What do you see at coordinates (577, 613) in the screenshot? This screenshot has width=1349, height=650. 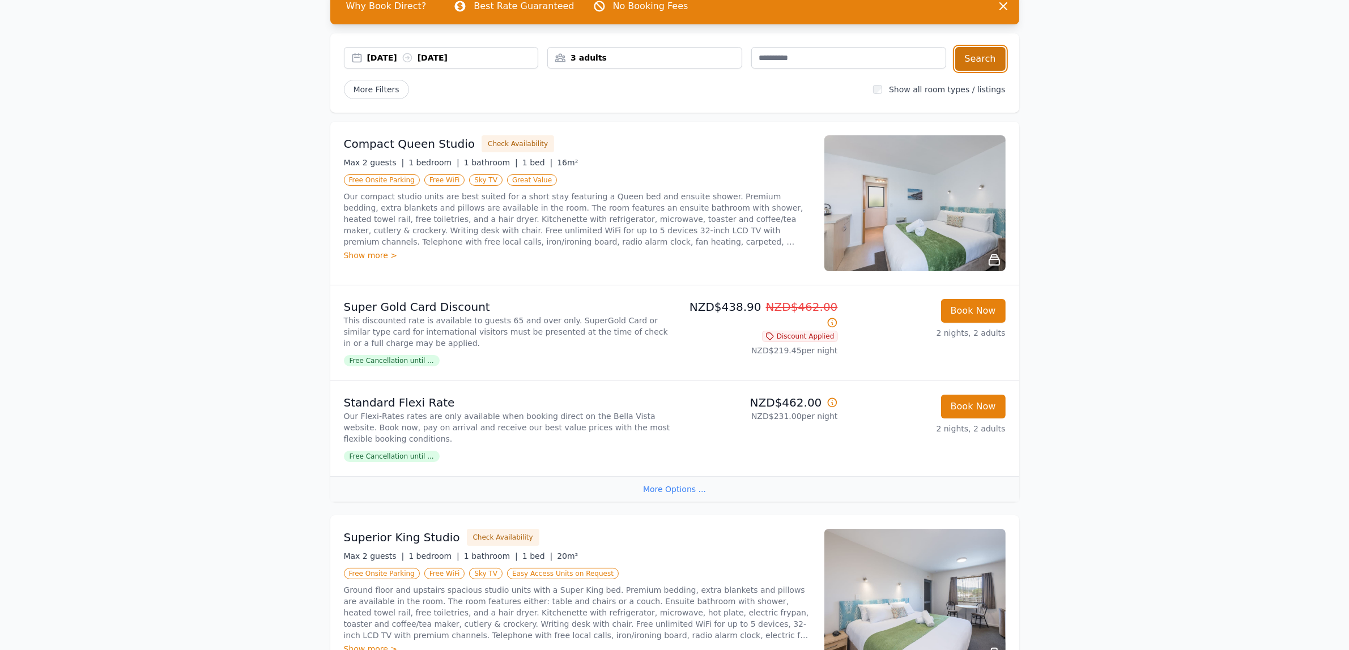 I see `p: Ground floor and upstairs spacious studio units with a Super King bed. Premium bedding, extra bla...` at bounding box center [577, 613].